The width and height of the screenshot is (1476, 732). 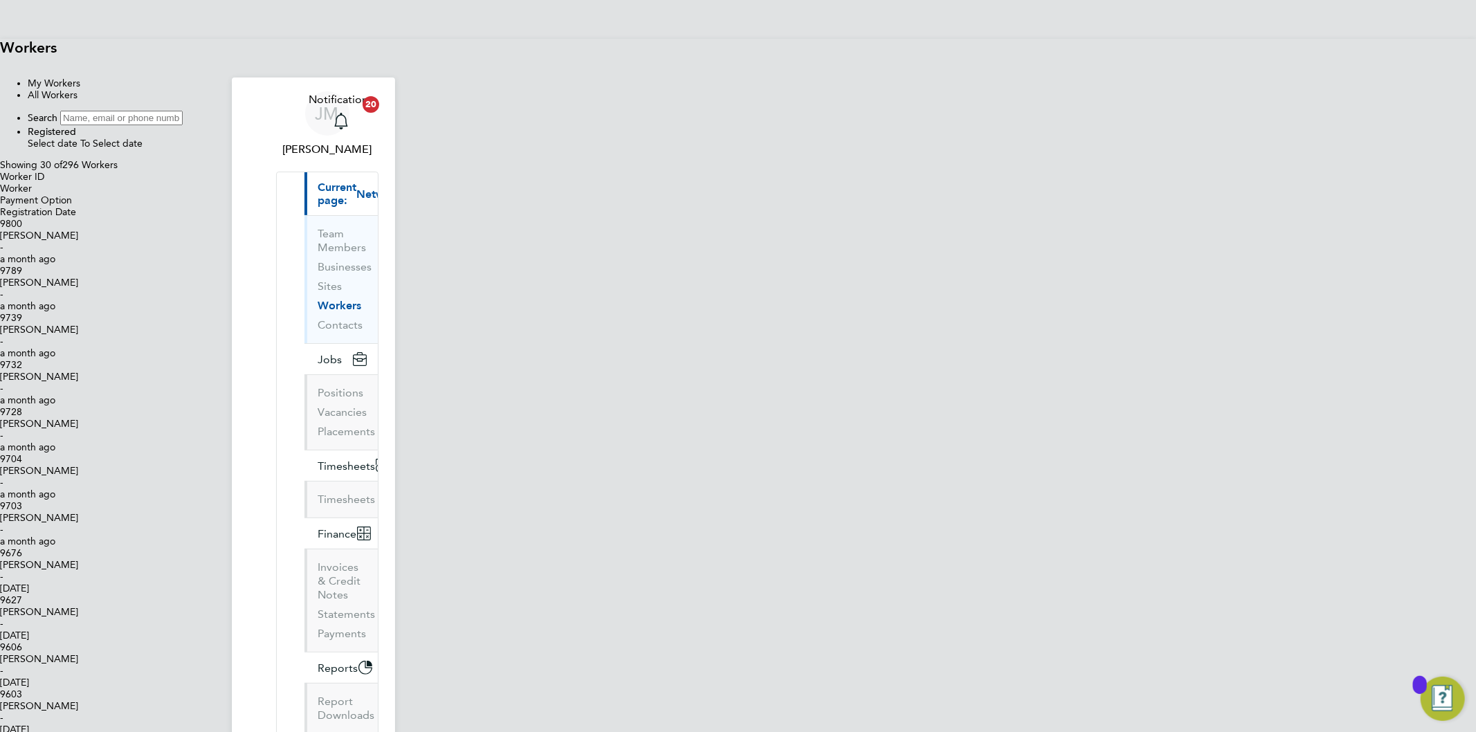 What do you see at coordinates (338, 668) in the screenshot?
I see `span: Reports` at bounding box center [338, 668].